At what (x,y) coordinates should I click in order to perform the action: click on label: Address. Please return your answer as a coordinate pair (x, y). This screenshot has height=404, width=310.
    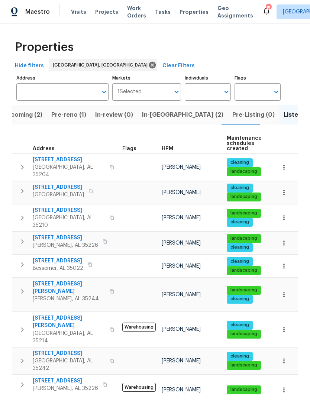
    Looking at the image, I should click on (62, 78).